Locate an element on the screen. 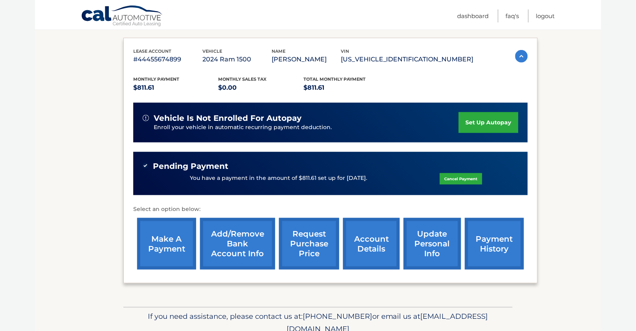  a: account details is located at coordinates (372, 243).